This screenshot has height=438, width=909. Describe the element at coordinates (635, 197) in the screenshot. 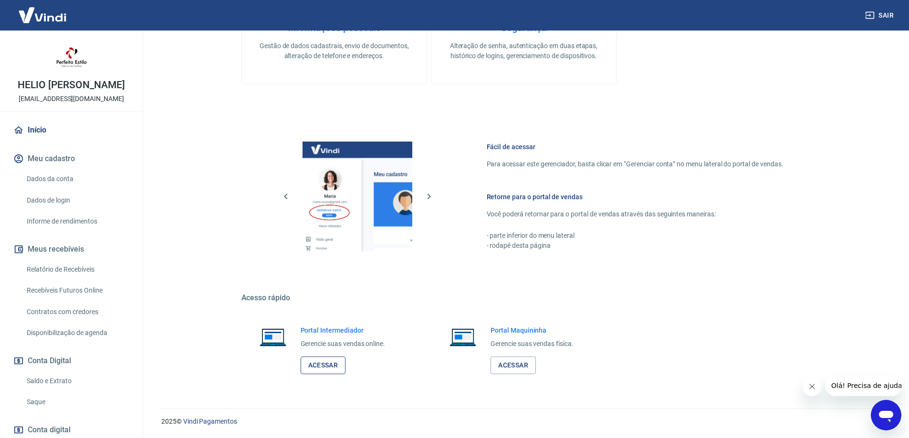

I see `h6: Retorne para o portal de vendas` at that location.